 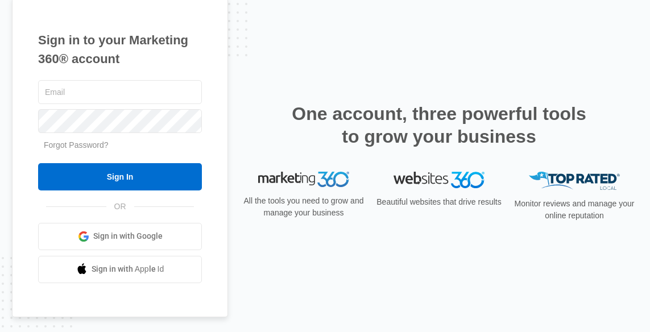 I want to click on span: Sign in with Google, so click(x=128, y=236).